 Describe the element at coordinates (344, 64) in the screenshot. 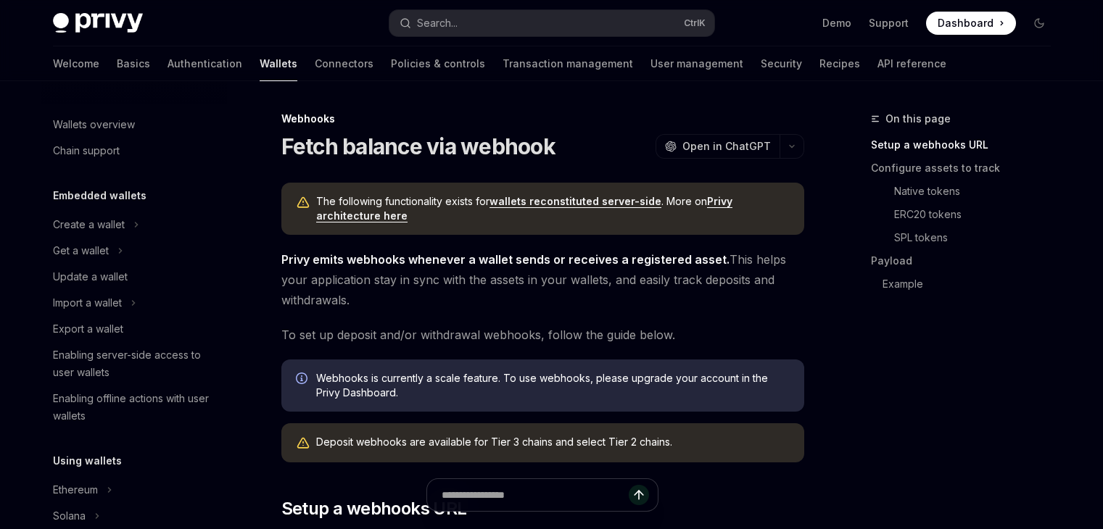

I see `a: Connectors` at that location.